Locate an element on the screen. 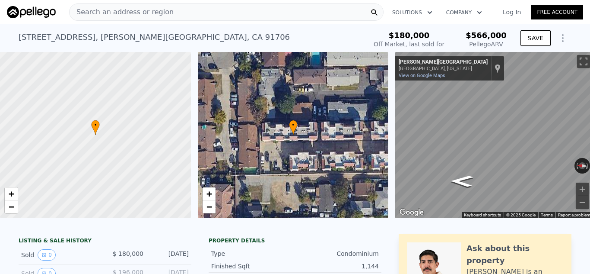  span: $ 180,000 is located at coordinates (128, 253).